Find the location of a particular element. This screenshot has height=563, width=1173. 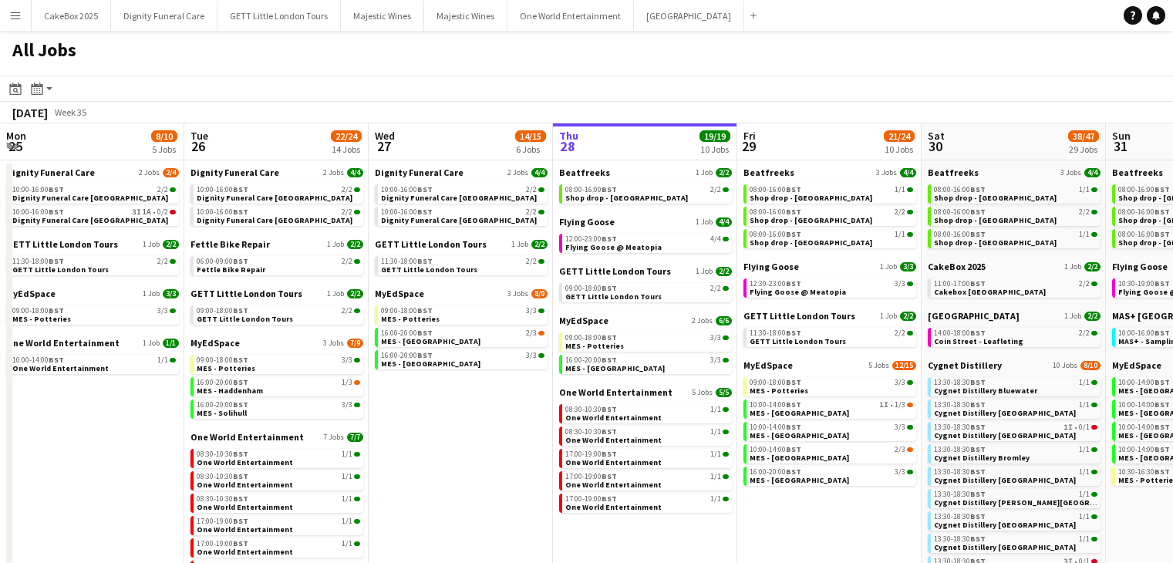

a: 16:00-20:00BST1/3MES - Haddenham is located at coordinates (278, 385).